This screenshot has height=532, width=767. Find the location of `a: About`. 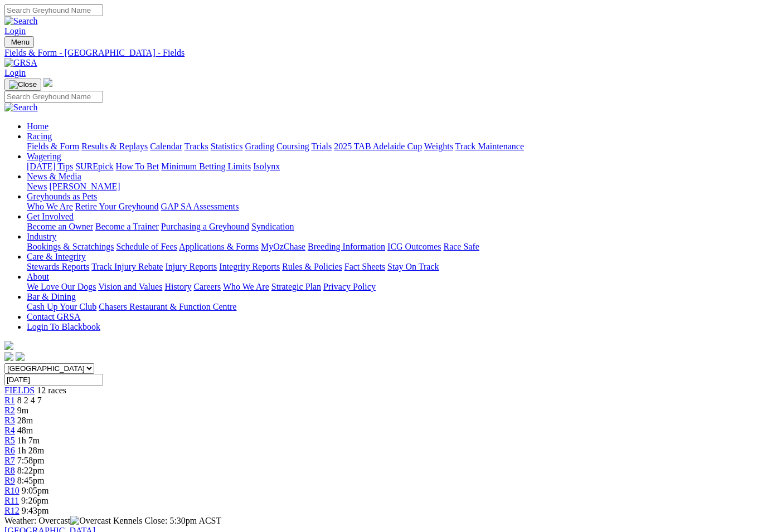

a: About is located at coordinates (38, 276).